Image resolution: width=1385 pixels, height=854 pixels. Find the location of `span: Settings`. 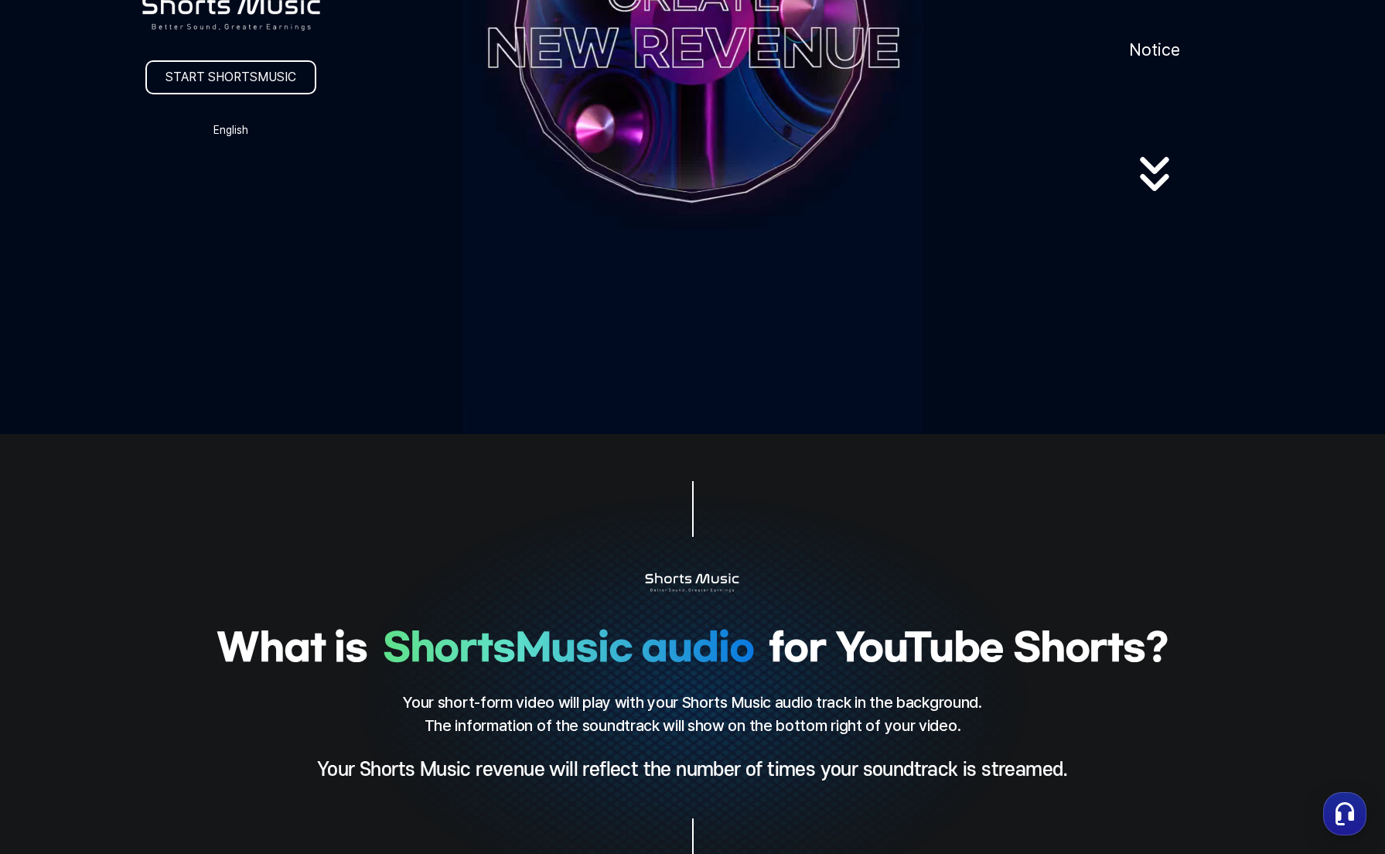

span: Settings is located at coordinates (247, 520).